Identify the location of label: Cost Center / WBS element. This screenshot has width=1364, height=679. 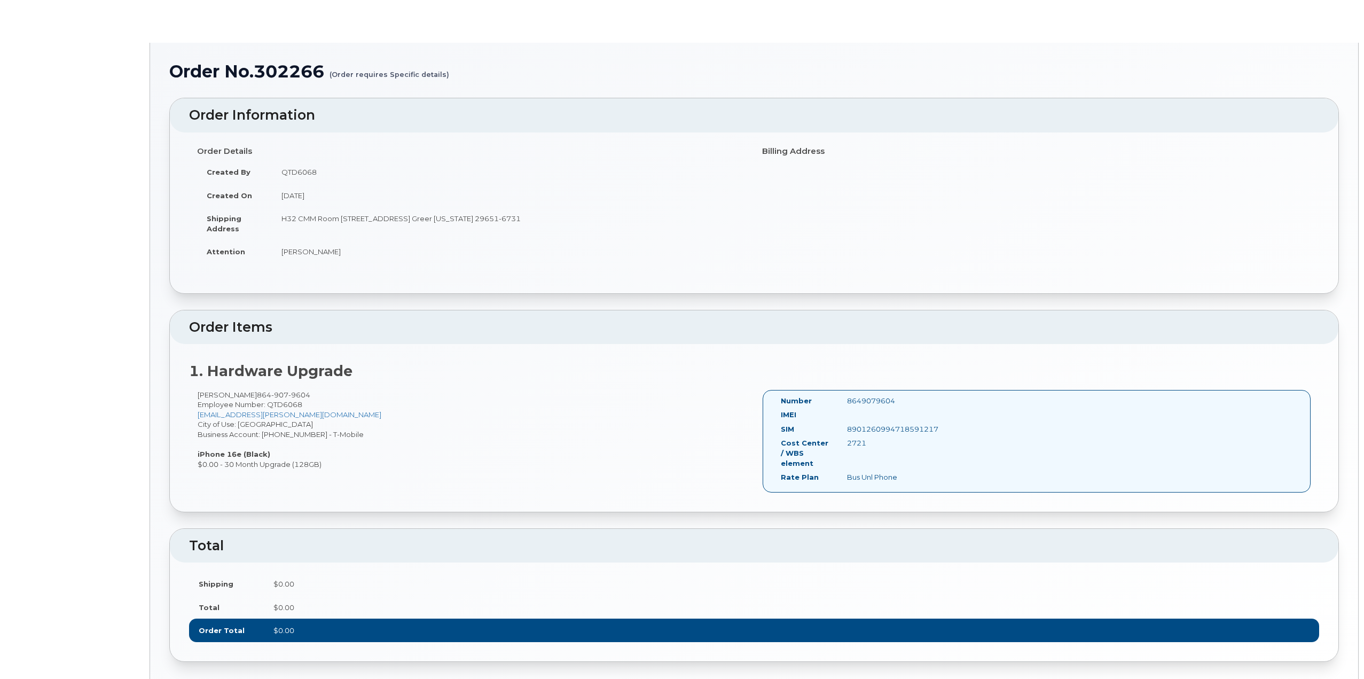
(806, 453).